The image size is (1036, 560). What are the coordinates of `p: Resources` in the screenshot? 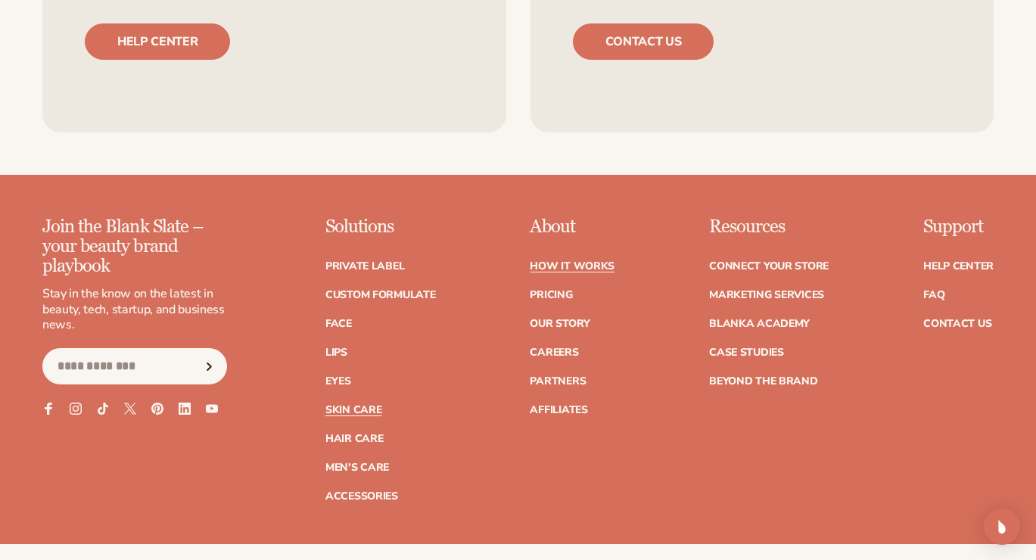 It's located at (769, 227).